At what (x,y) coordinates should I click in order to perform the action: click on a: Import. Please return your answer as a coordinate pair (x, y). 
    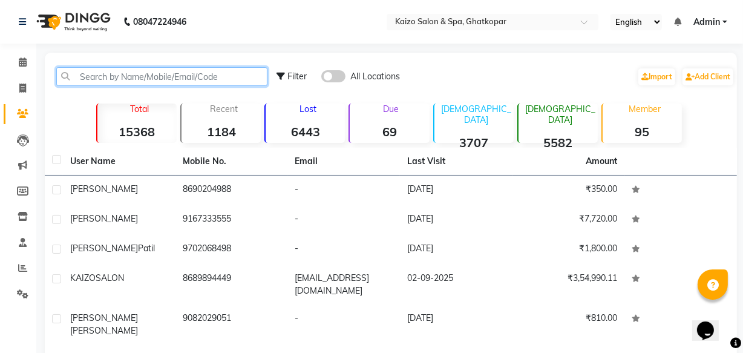
    Looking at the image, I should click on (656, 77).